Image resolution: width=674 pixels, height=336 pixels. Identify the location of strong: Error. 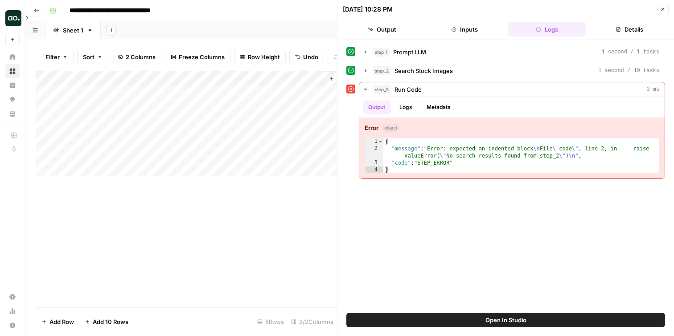
(371, 128).